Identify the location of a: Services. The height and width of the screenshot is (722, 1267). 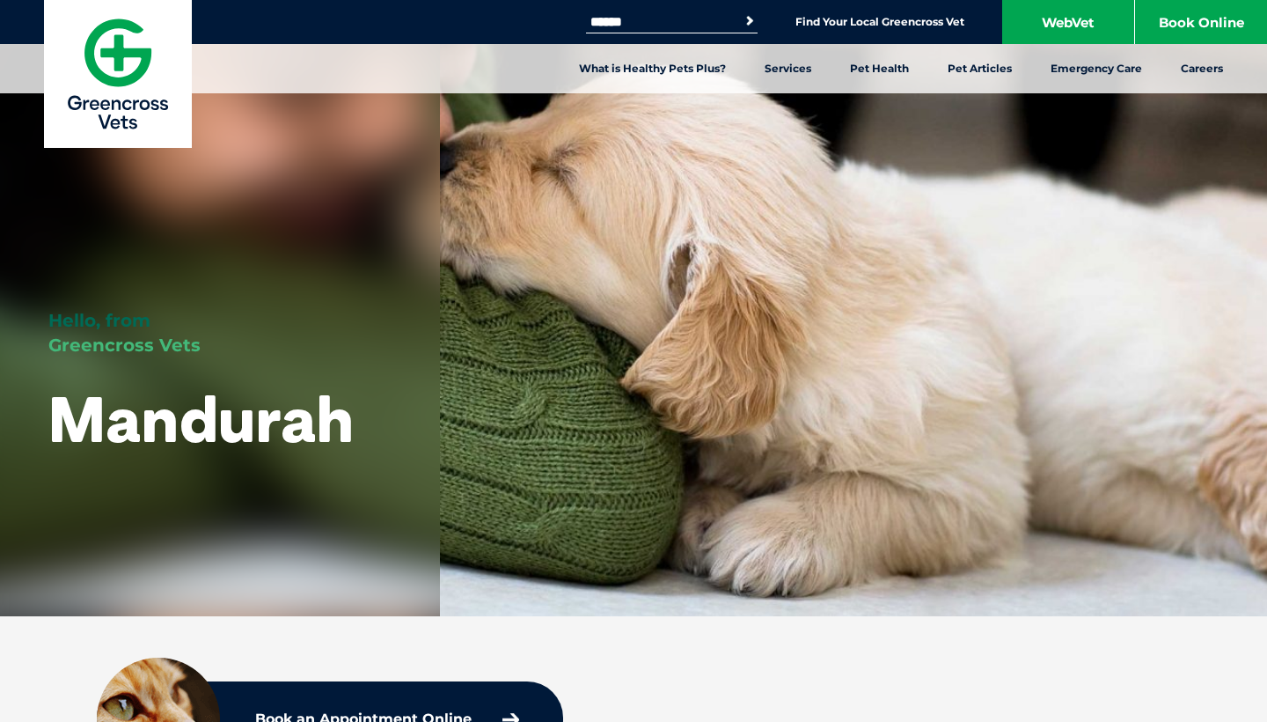
(788, 69).